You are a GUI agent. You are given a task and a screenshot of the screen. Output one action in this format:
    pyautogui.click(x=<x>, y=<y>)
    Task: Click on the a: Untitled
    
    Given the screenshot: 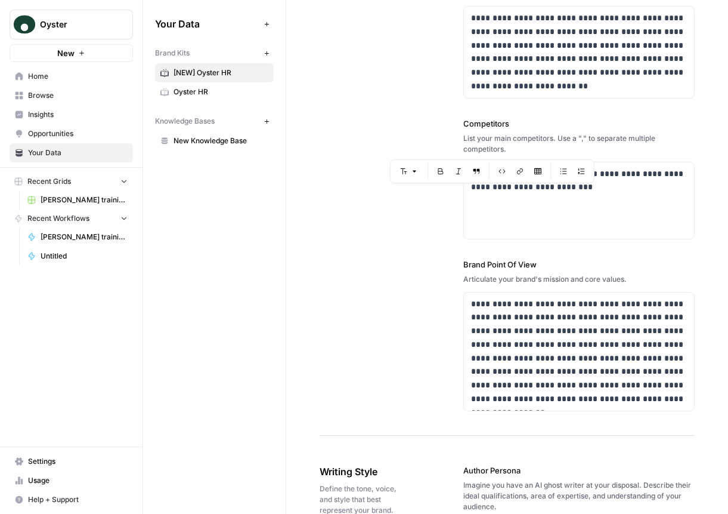 What is the action you would take?
    pyautogui.click(x=78, y=256)
    